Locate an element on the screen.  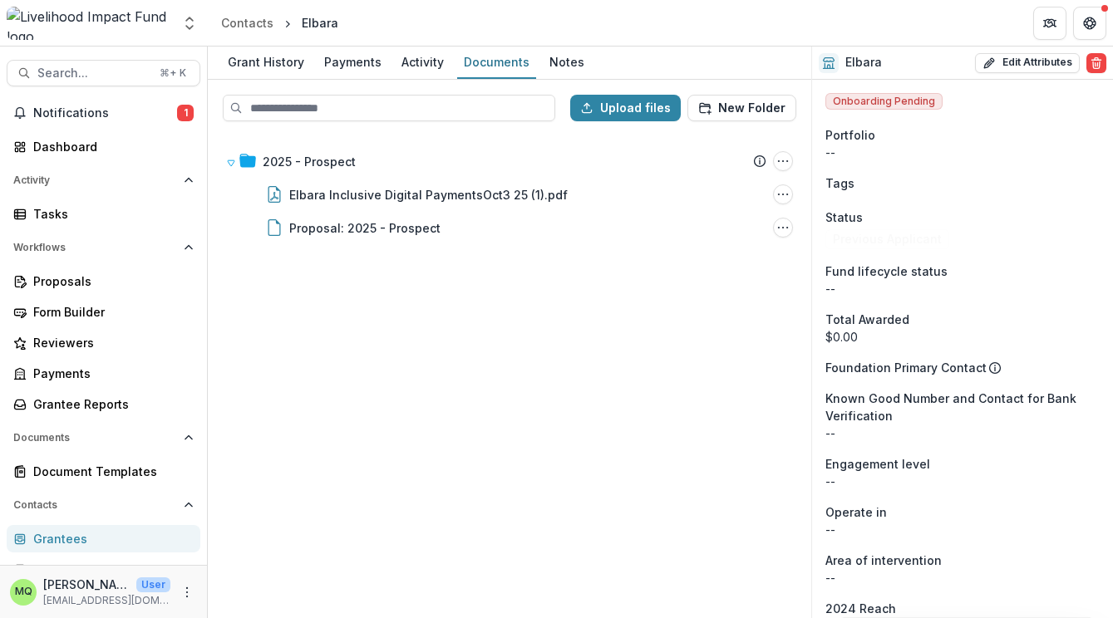
div: 2025 - Prospect2025 - Prospect Options is located at coordinates (509, 161).